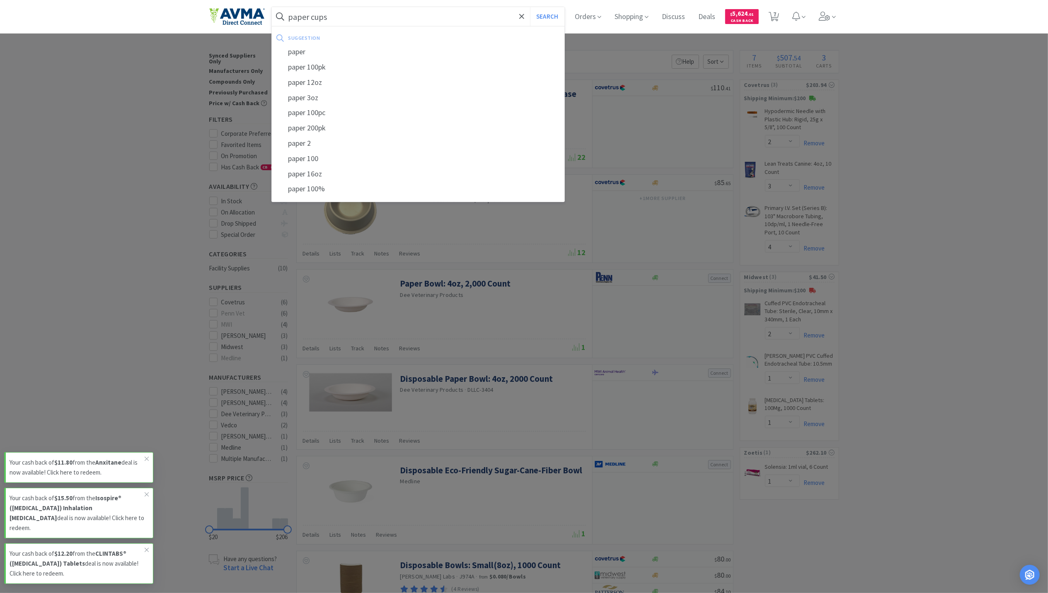 Image resolution: width=1048 pixels, height=593 pixels. Describe the element at coordinates (418, 128) in the screenshot. I see `div: paper 200pk` at that location.